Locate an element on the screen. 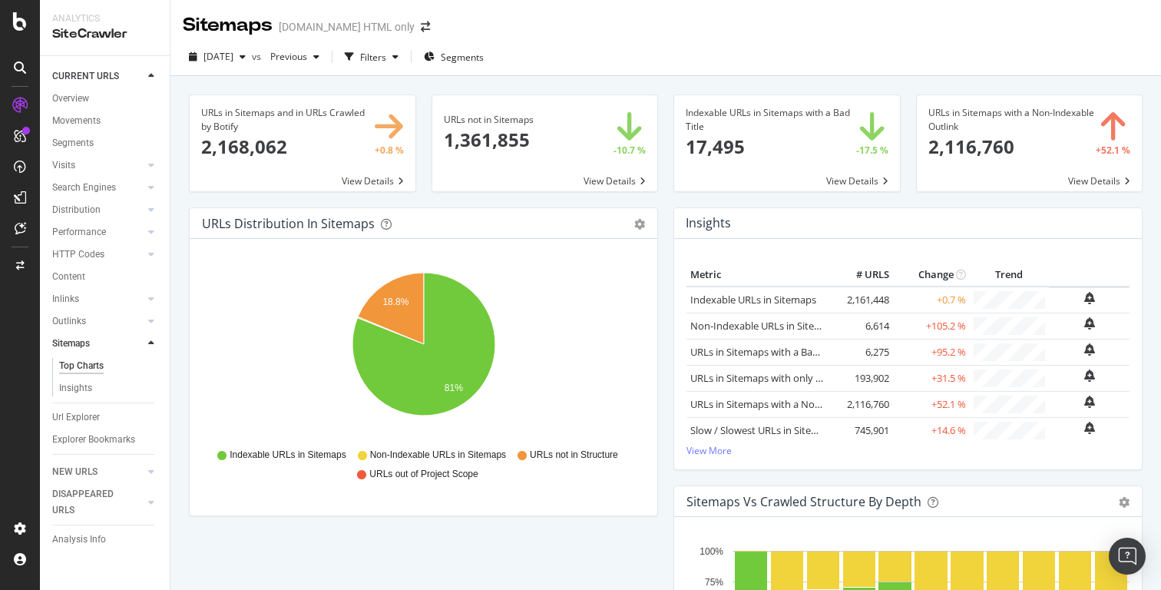 This screenshot has height=590, width=1161. a: DISAPPEARED URLS is located at coordinates (98, 502).